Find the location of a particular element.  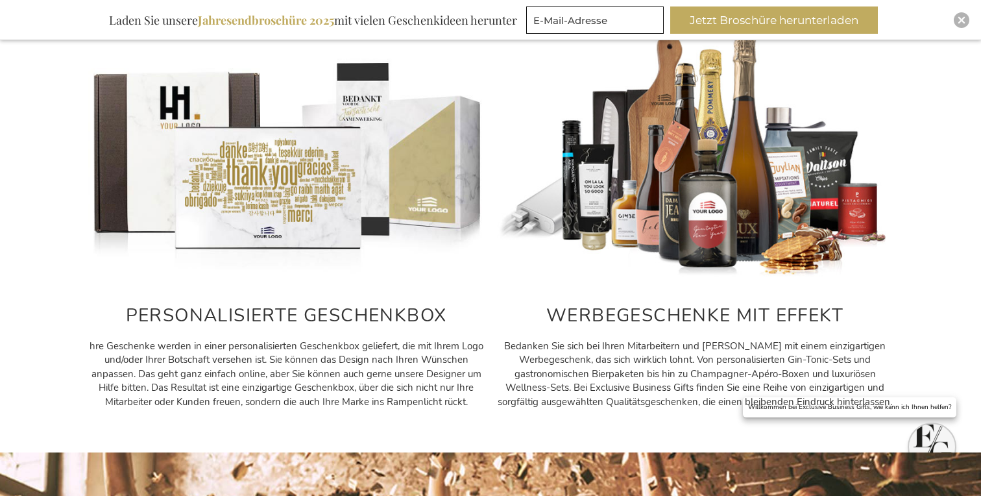

img: Gepersonaliseerde relatiegeschenken voor personeel en klanten is located at coordinates (286, 155).